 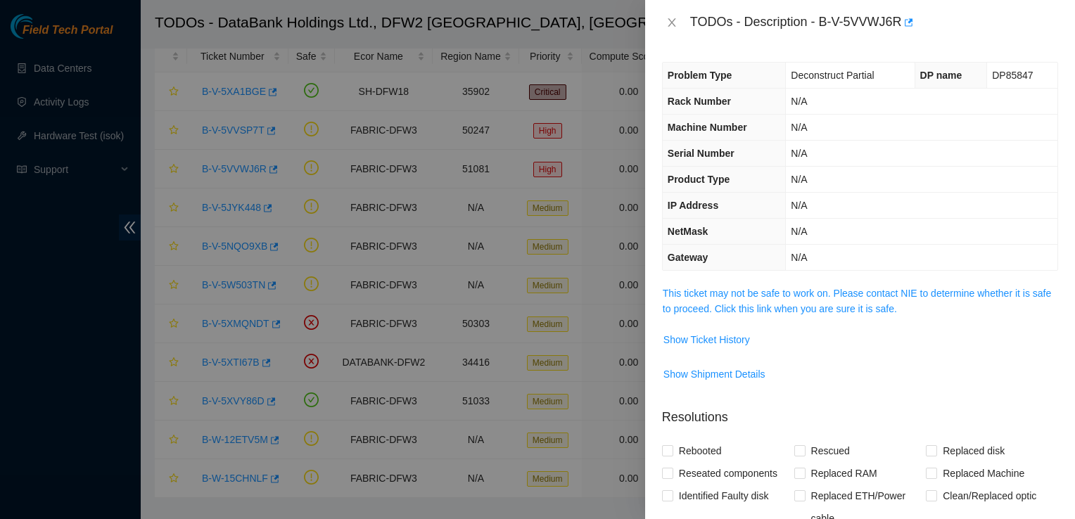 I want to click on span: Machine Number, so click(x=707, y=127).